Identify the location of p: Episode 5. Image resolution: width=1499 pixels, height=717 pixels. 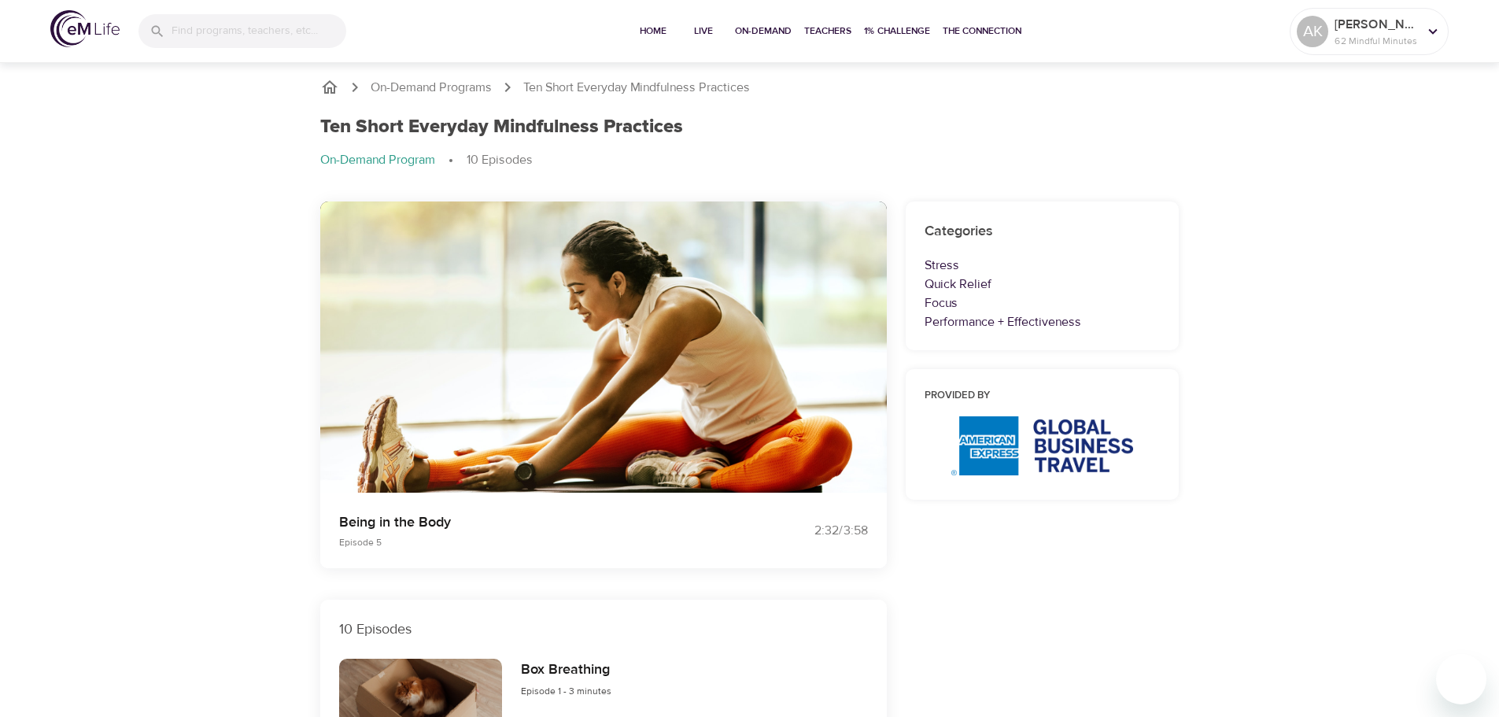
(535, 542).